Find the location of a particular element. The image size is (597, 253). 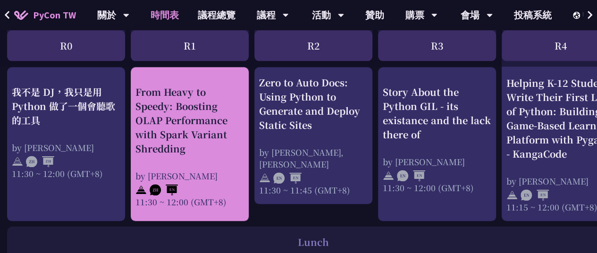

span: PyCon TW is located at coordinates (54, 15).